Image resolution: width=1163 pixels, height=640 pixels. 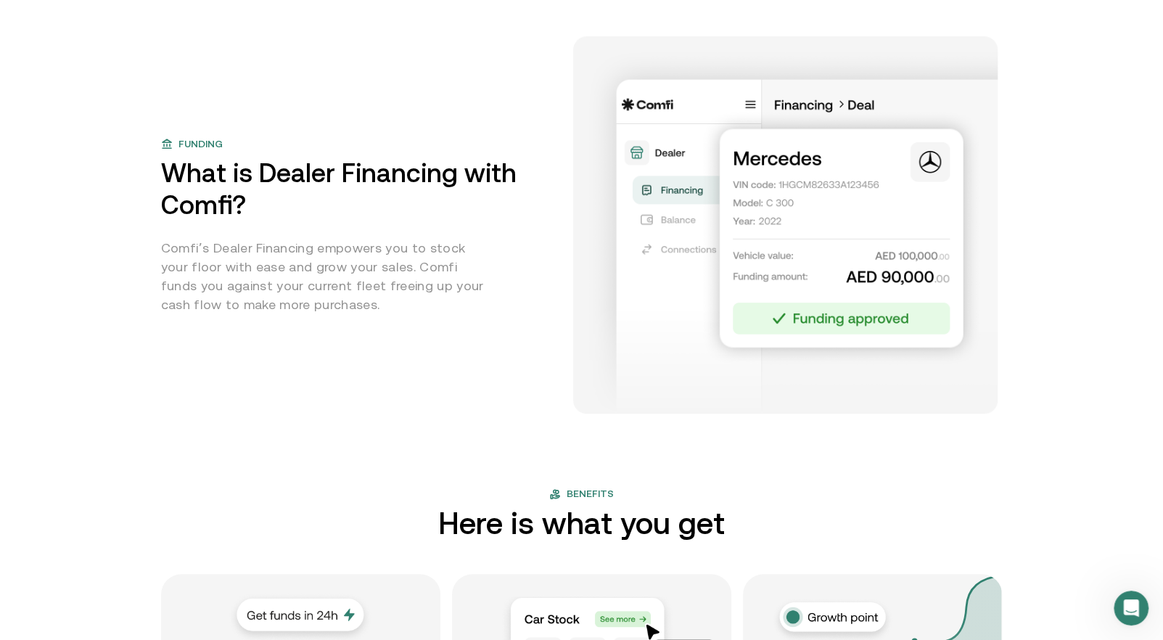 I want to click on img: bank, so click(x=167, y=144).